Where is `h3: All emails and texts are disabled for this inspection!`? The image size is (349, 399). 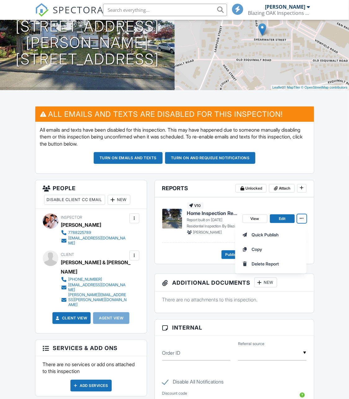
h3: All emails and texts are disabled for this inspection! is located at coordinates (175, 114).